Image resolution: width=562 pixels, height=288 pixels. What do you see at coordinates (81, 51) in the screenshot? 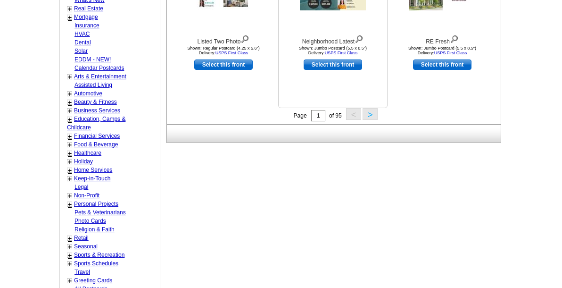
I see `a: Solar` at bounding box center [81, 51].